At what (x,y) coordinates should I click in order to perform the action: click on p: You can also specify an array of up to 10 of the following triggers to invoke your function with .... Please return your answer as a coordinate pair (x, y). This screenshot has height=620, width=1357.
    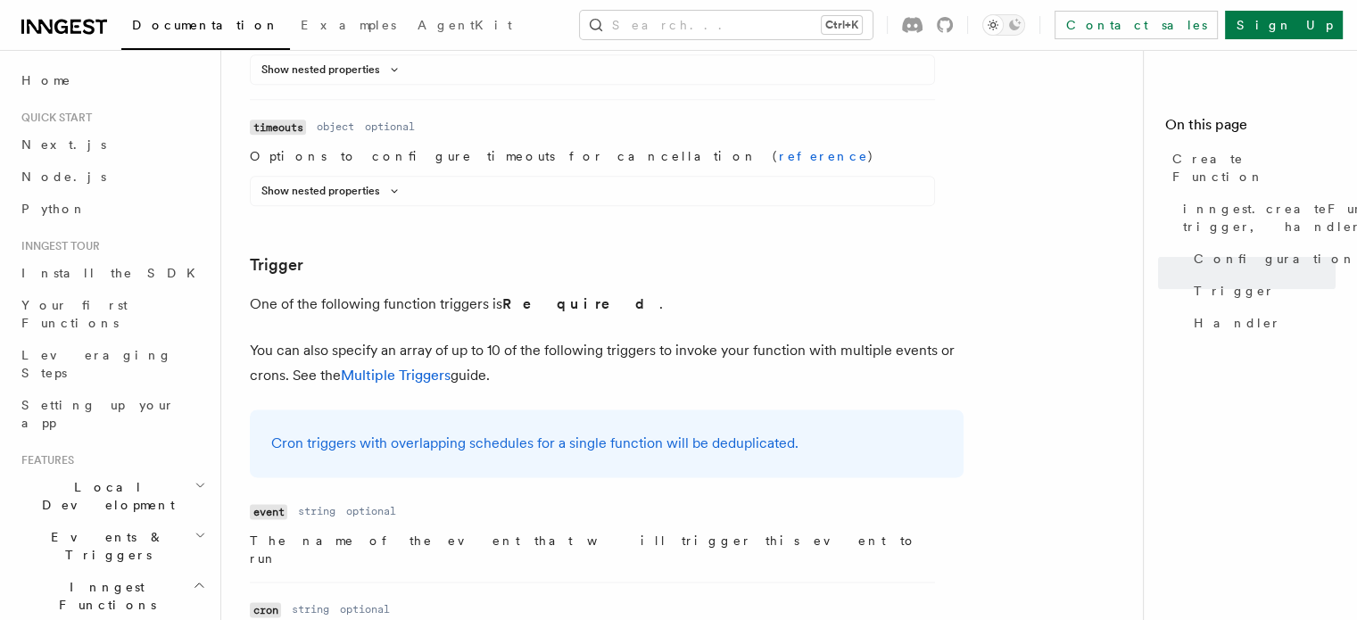
    Looking at the image, I should click on (607, 363).